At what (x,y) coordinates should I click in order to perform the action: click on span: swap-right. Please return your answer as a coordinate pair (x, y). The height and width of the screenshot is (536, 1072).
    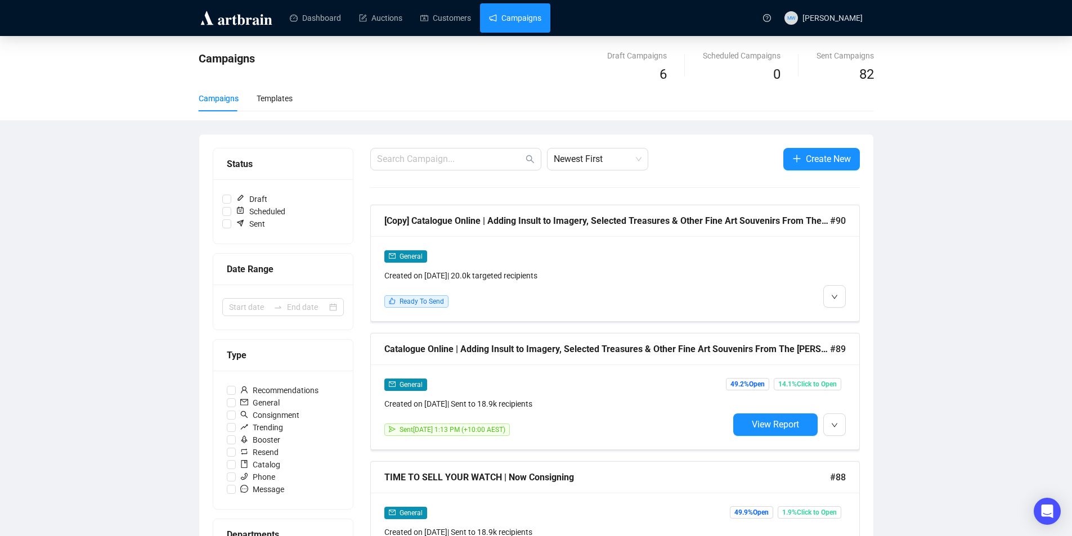
    Looking at the image, I should click on (278, 307).